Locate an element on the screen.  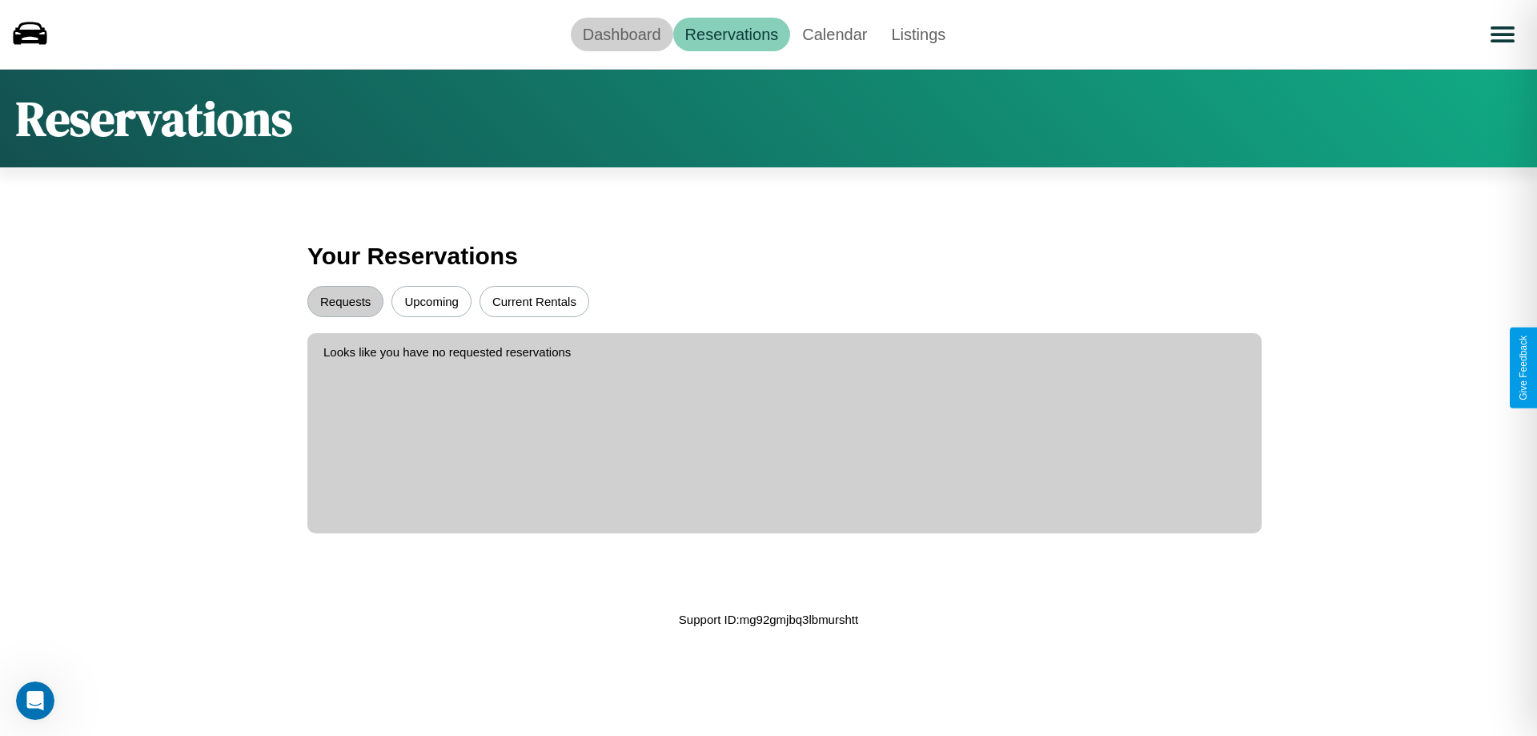
button: Upcoming is located at coordinates (431, 301).